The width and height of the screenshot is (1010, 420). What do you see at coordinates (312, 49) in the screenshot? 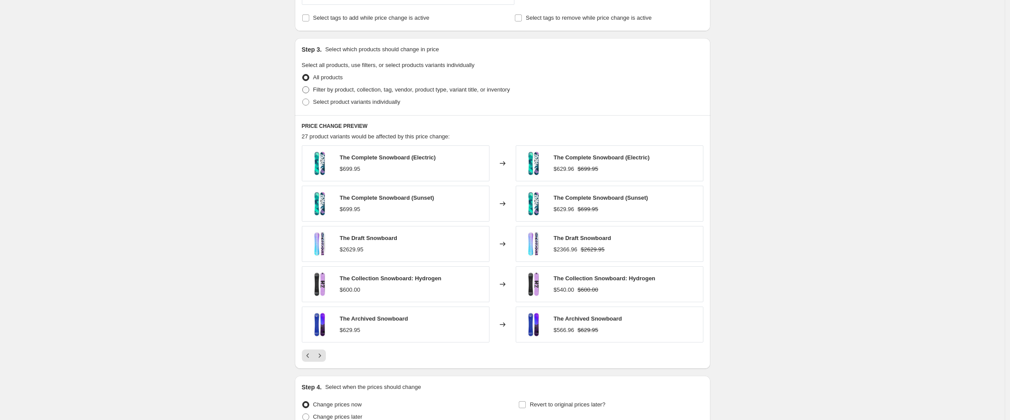
I see `h2: Step 3.` at bounding box center [312, 49].